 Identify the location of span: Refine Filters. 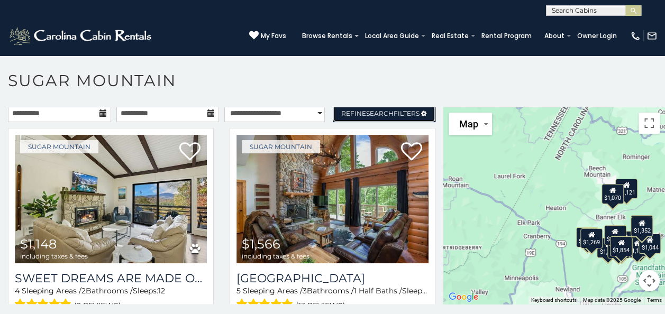
(380, 113).